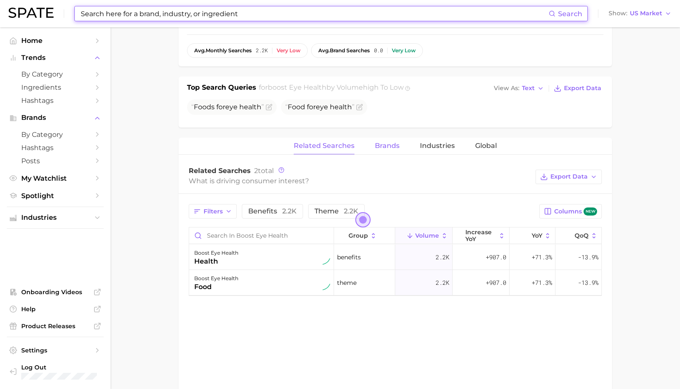 This screenshot has width=680, height=389. Describe the element at coordinates (581, 235) in the screenshot. I see `span: QoQ` at that location.